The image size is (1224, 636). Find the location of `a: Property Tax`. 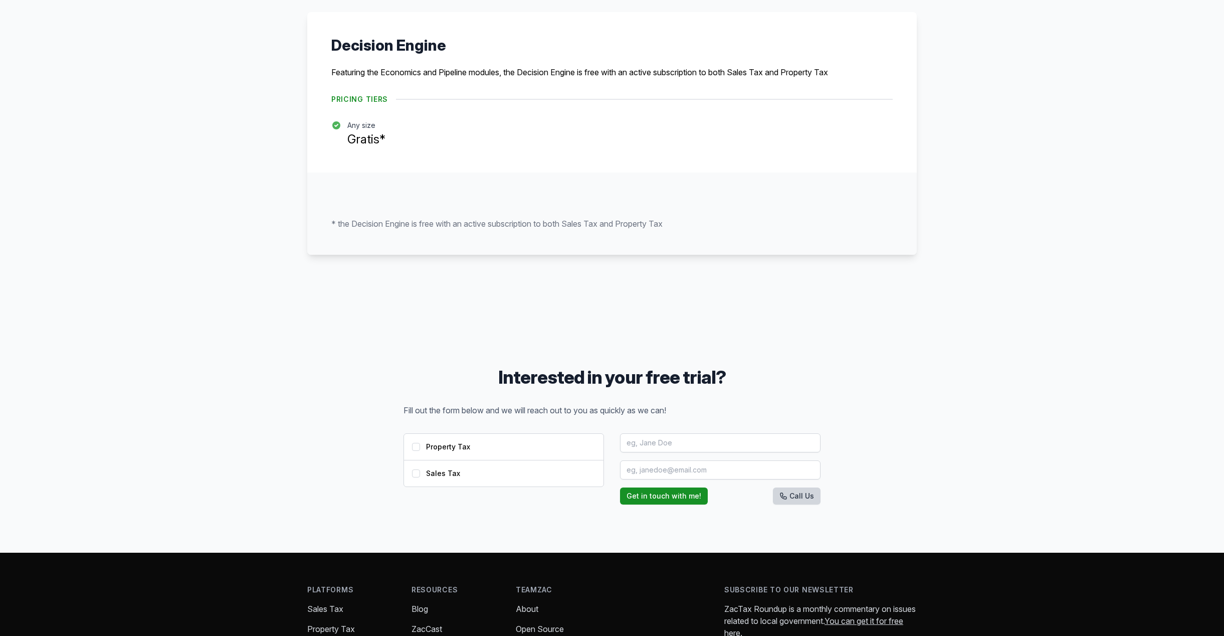

a: Property Tax is located at coordinates (331, 629).